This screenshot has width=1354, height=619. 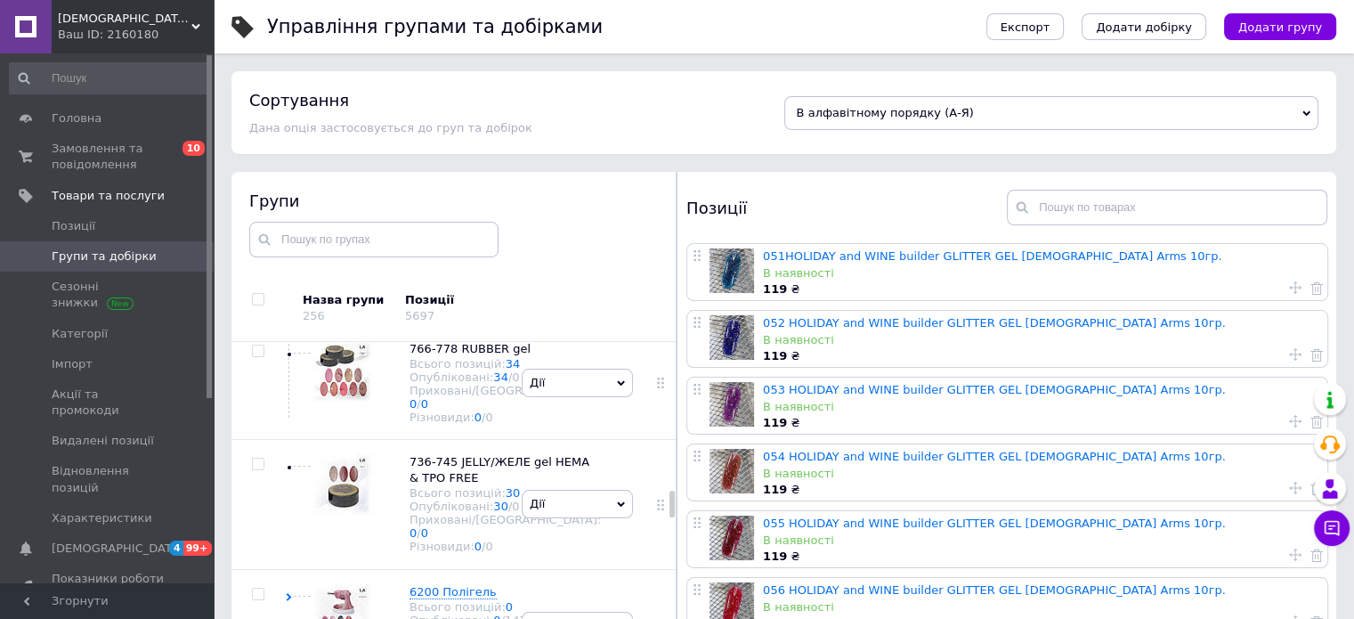 What do you see at coordinates (470, 348) in the screenshot?
I see `span: 766-778 RUBBER gel` at bounding box center [470, 348].